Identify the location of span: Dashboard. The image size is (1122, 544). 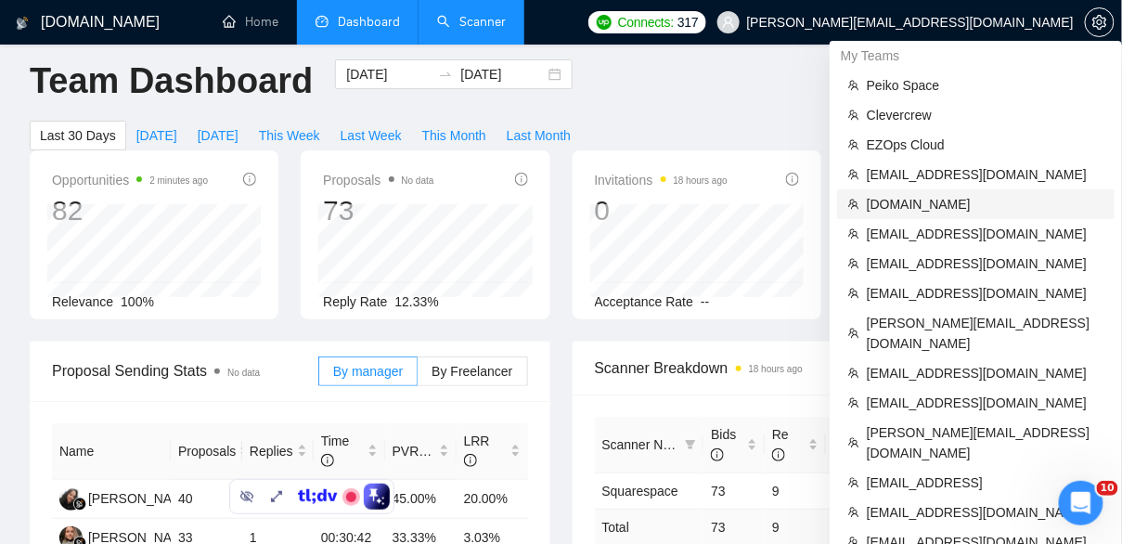
(369, 21).